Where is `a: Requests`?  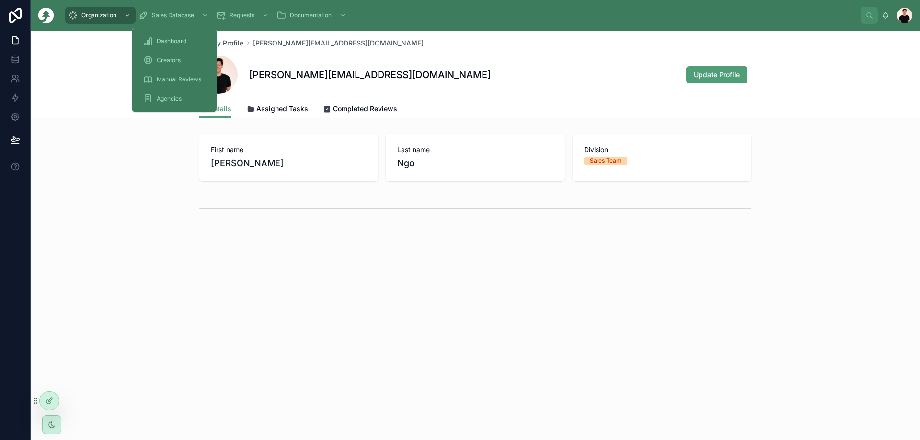 a: Requests is located at coordinates (243, 15).